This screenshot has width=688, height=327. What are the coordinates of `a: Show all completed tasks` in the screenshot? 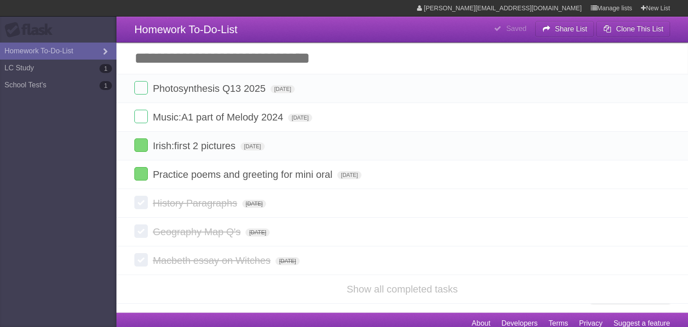 It's located at (402, 289).